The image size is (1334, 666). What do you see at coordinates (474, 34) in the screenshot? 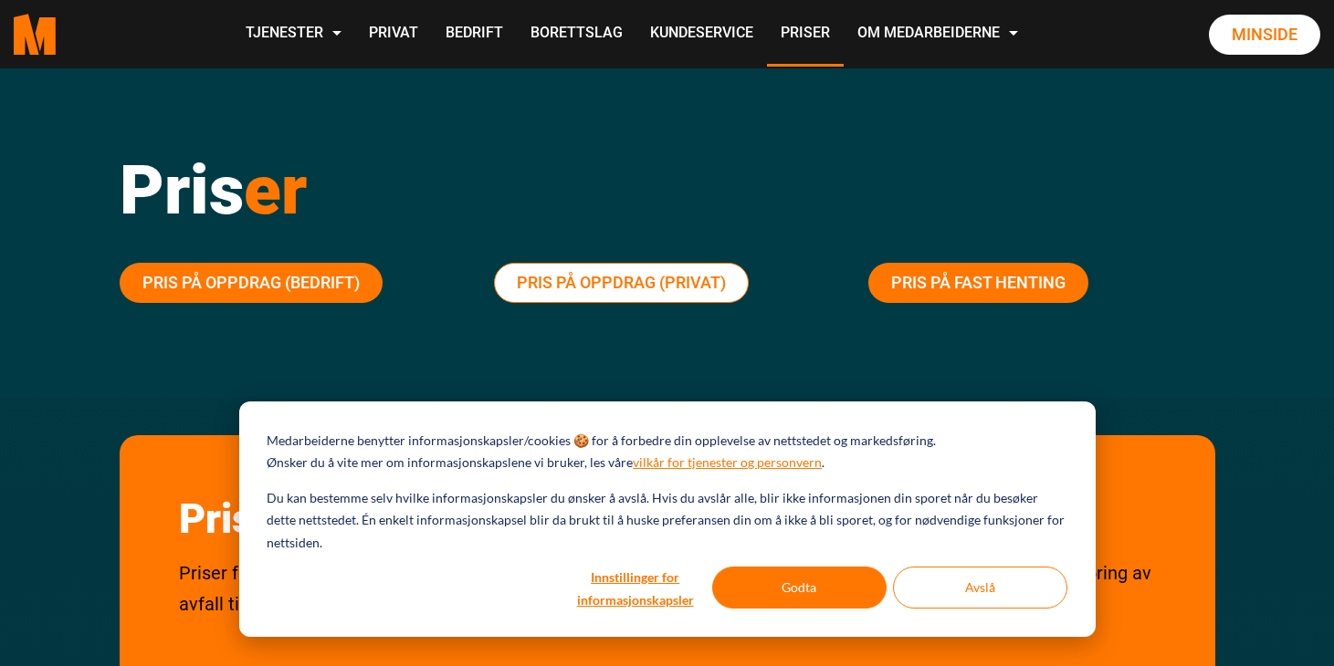
I see `a: Bedrift` at bounding box center [474, 34].